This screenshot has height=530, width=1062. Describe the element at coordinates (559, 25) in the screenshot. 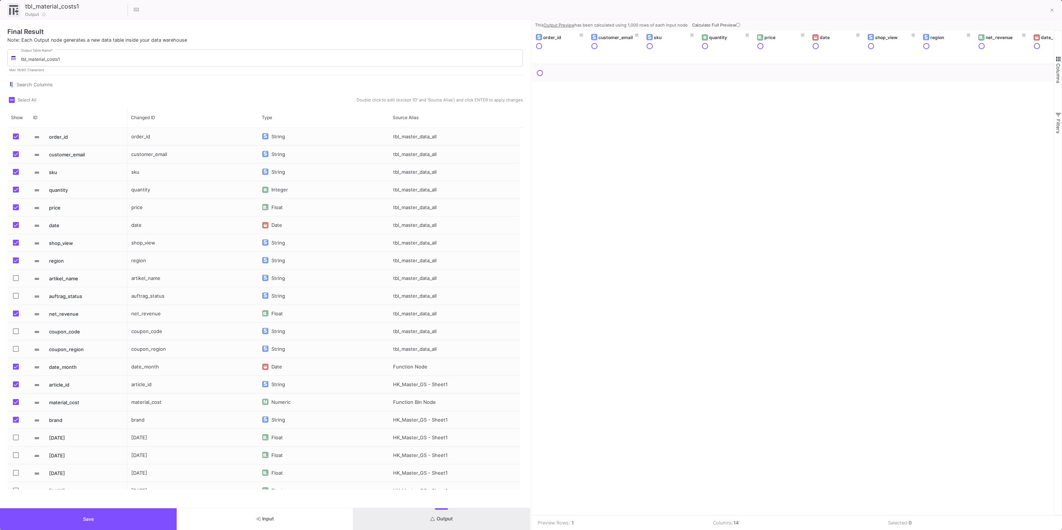

I see `u: Output Preview` at that location.